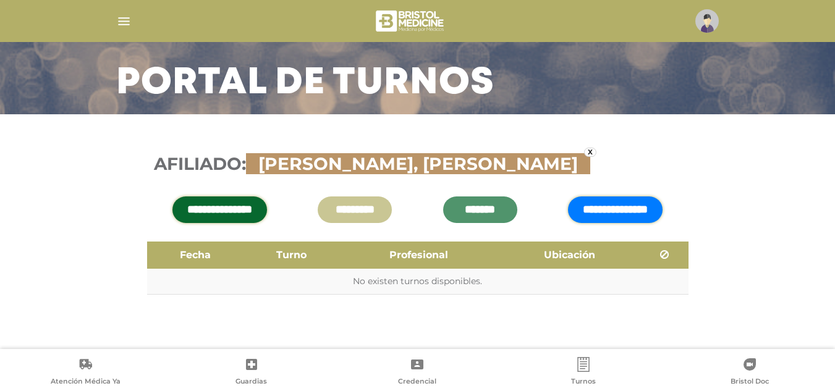 This screenshot has height=391, width=835. I want to click on span: Guardias, so click(251, 382).